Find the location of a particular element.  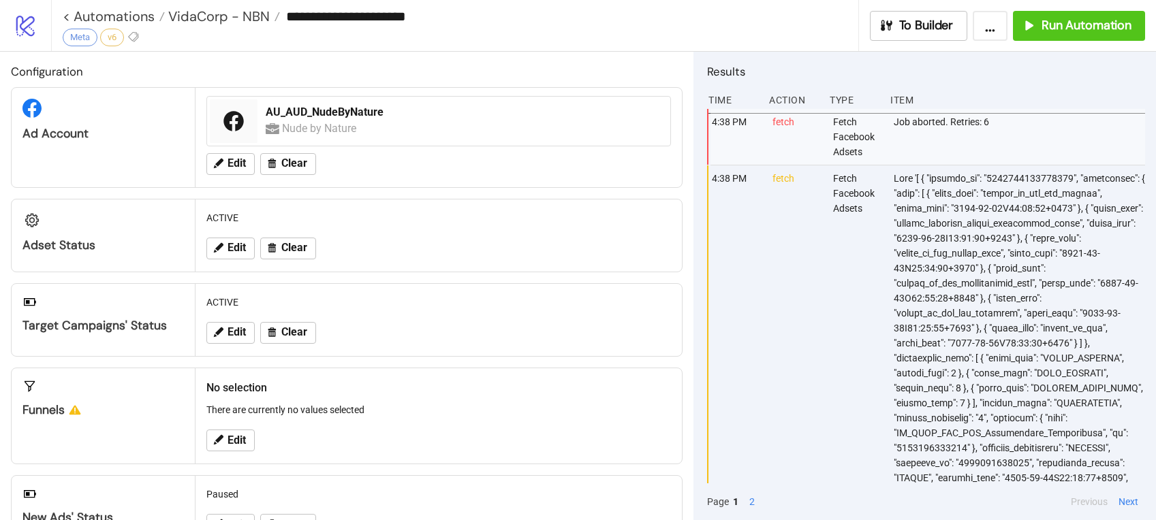

button: To Builder is located at coordinates (919, 26).